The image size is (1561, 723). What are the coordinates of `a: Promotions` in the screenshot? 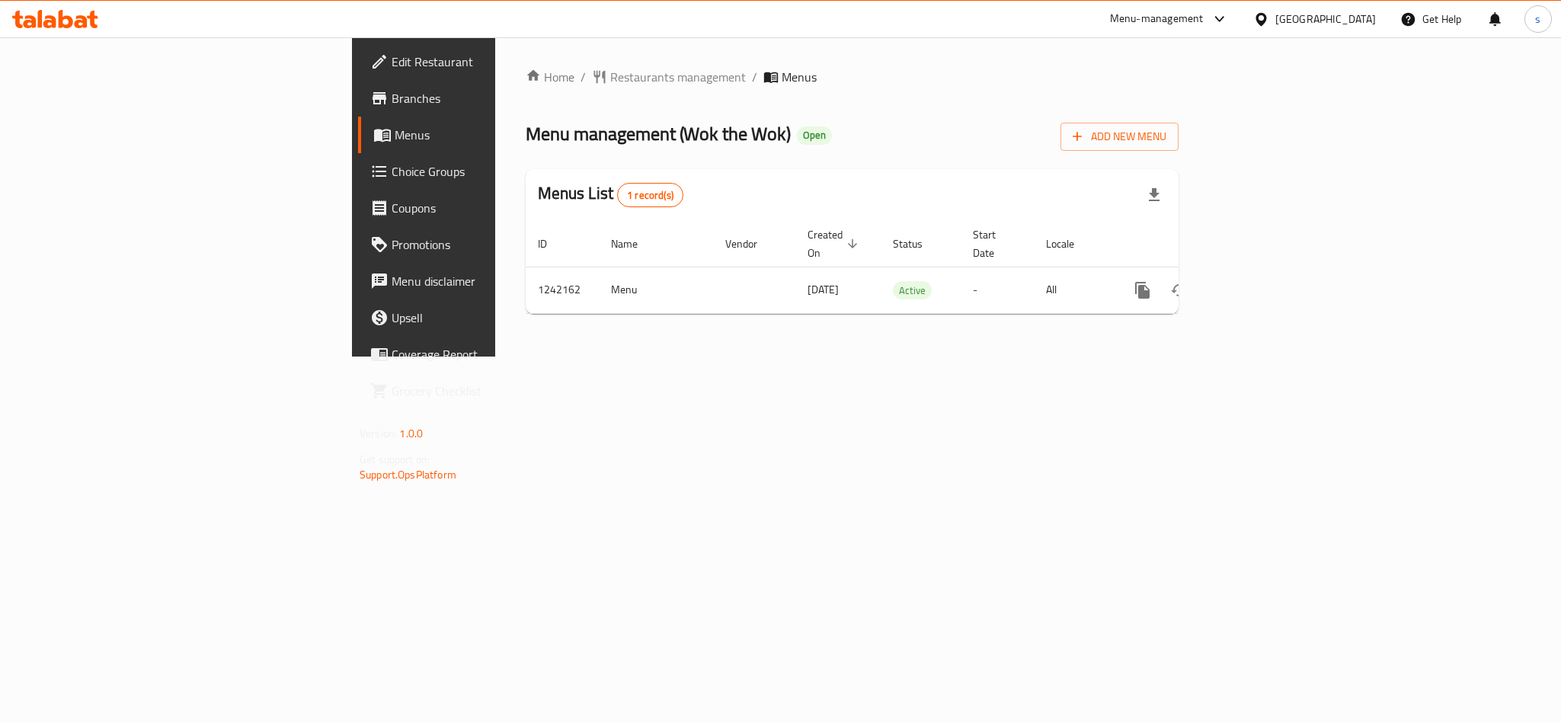 It's located at (485, 245).